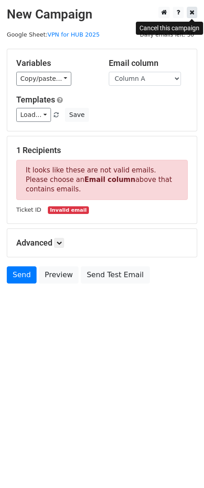  Describe the element at coordinates (36, 99) in the screenshot. I see `a: Templates` at that location.